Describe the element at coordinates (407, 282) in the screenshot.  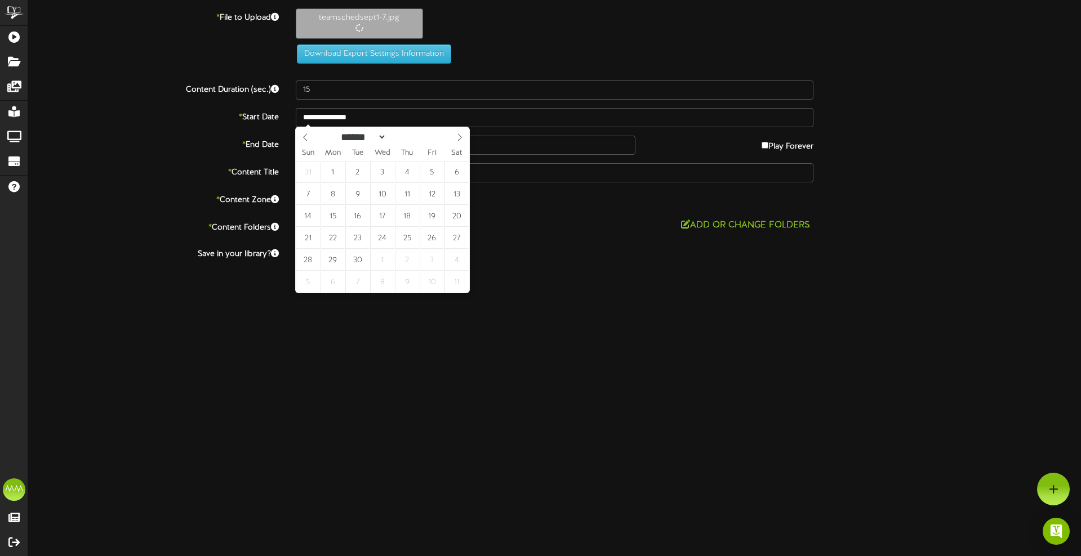
I see `span: October 9, 2025` at that location.